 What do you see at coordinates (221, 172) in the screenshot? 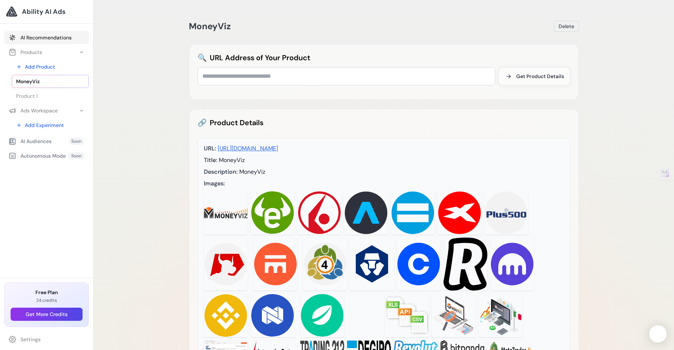
I see `span: Description:` at bounding box center [221, 172].